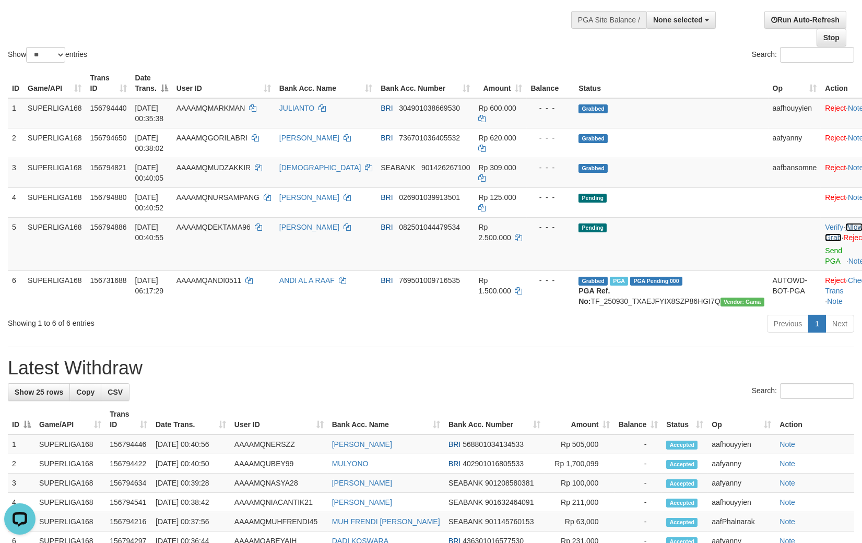  I want to click on th: Date Trans.: activate to sort column descending, so click(151, 83).